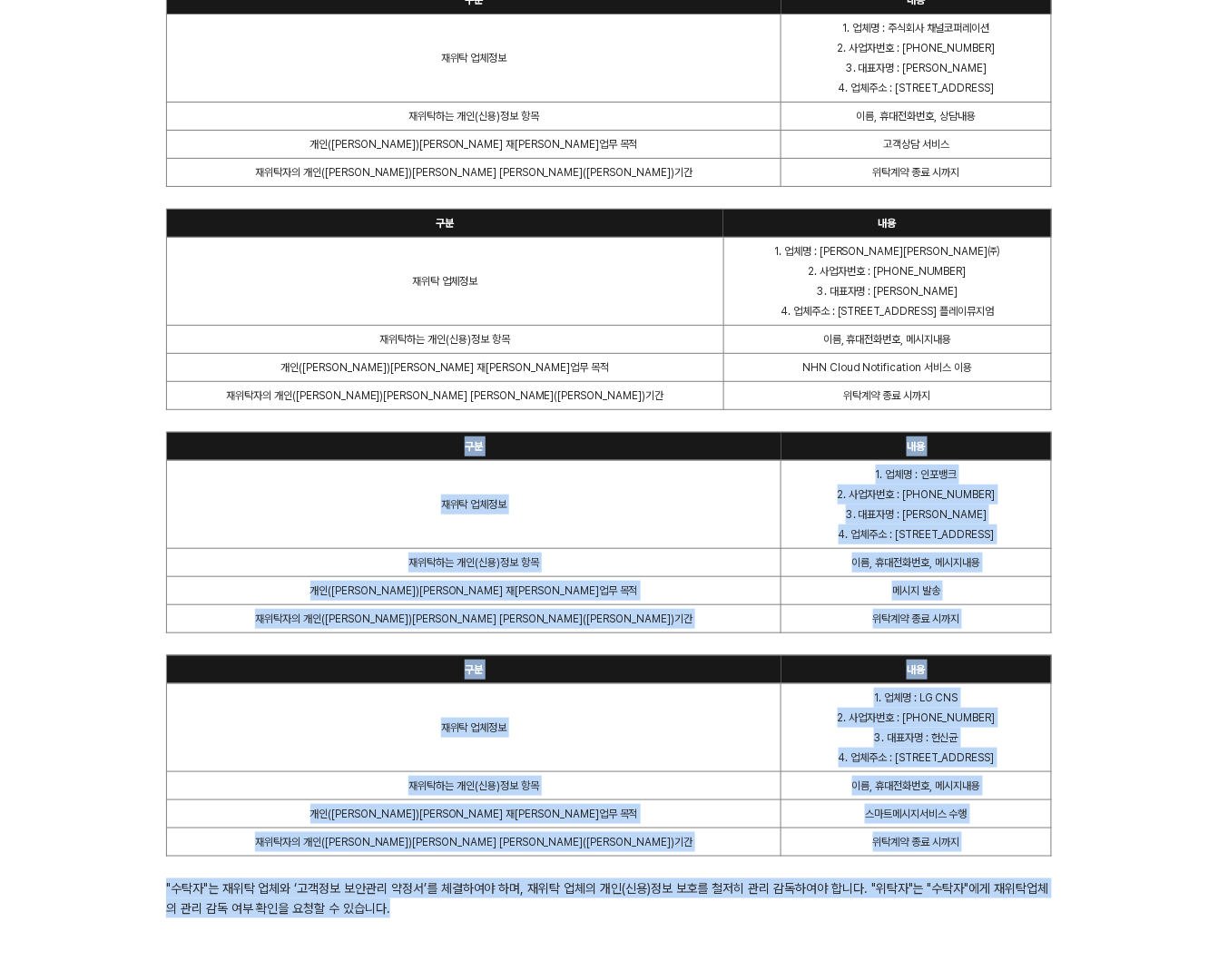 The width and height of the screenshot is (1218, 980). I want to click on td: 이름, 휴대전화번호, 상담내용, so click(916, 115).